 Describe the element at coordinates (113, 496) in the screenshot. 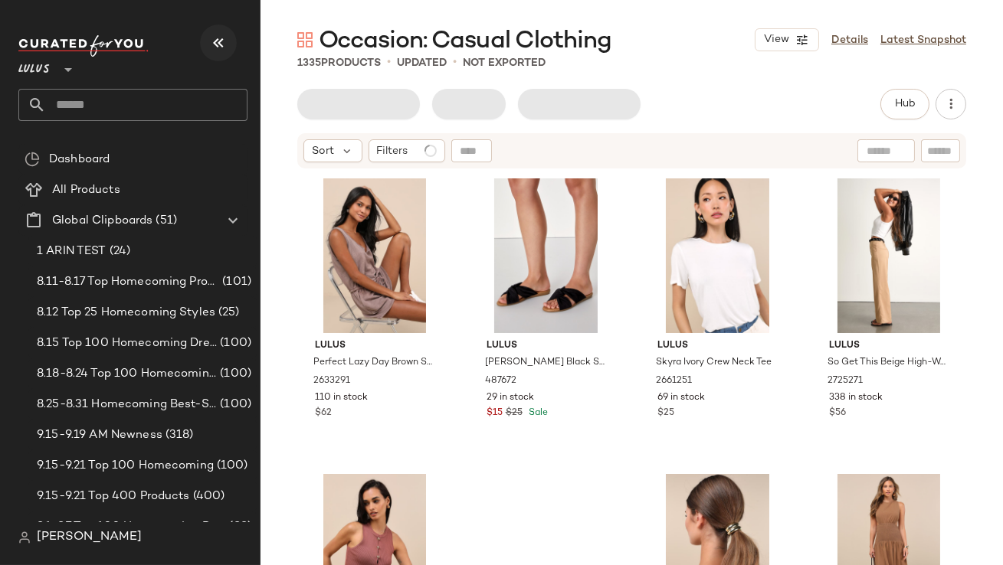

I see `span: 9.15-9.21 Top 400 Products` at that location.